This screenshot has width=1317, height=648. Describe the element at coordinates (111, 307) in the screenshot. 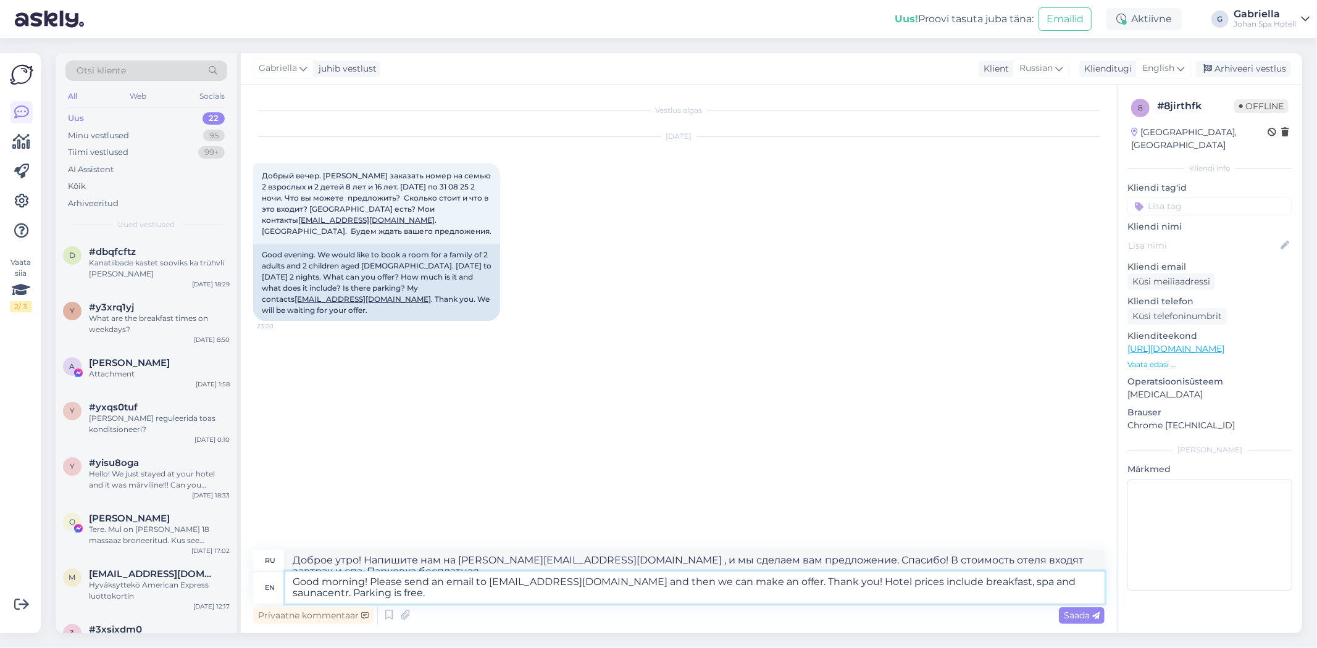

I see `span: #y3xrq1yj` at that location.